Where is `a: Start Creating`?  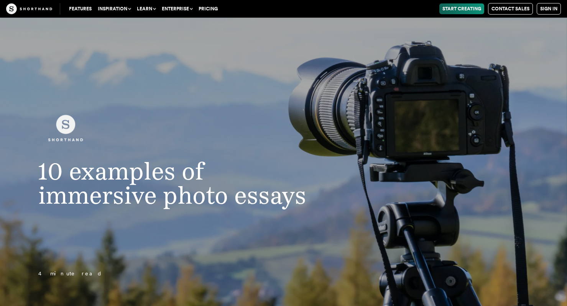
a: Start Creating is located at coordinates (461, 9).